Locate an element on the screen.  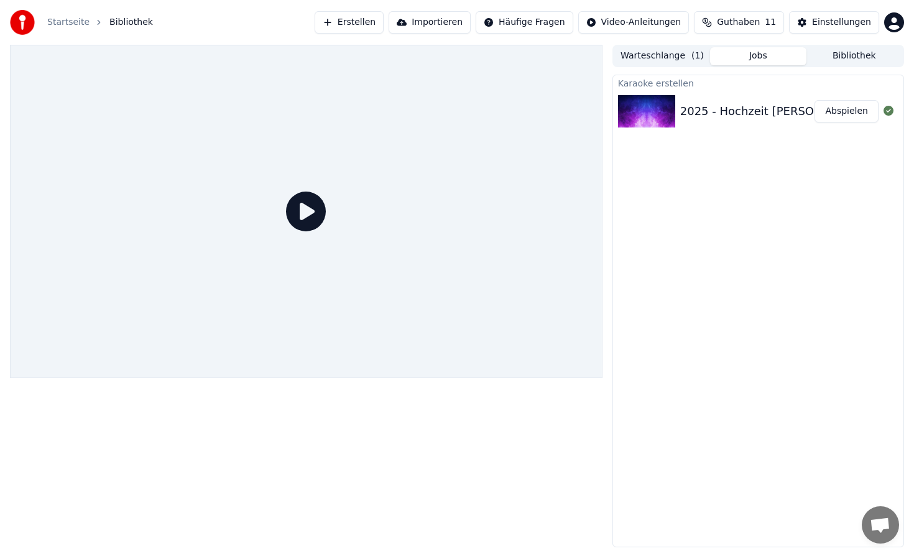
div: Chat öffnen is located at coordinates (880, 525).